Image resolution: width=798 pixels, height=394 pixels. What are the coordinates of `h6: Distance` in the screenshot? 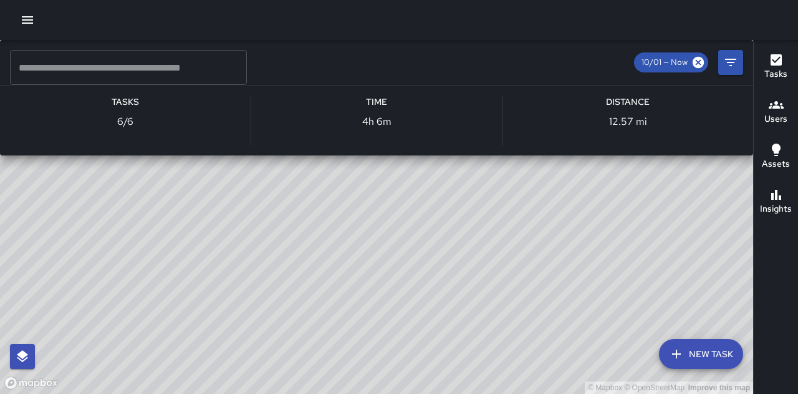 It's located at (628, 102).